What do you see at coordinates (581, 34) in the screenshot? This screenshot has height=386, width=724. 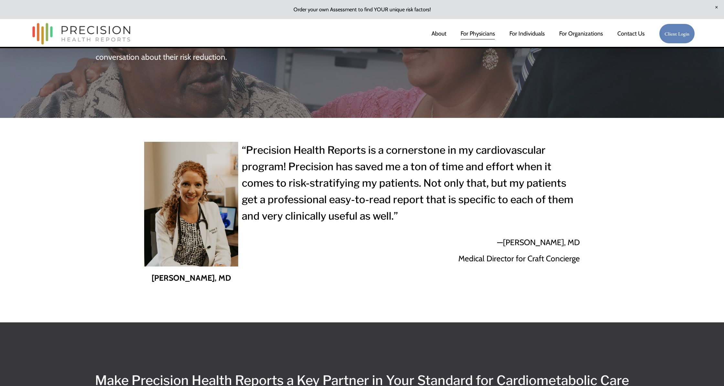 I see `span: For Organizations` at bounding box center [581, 34].